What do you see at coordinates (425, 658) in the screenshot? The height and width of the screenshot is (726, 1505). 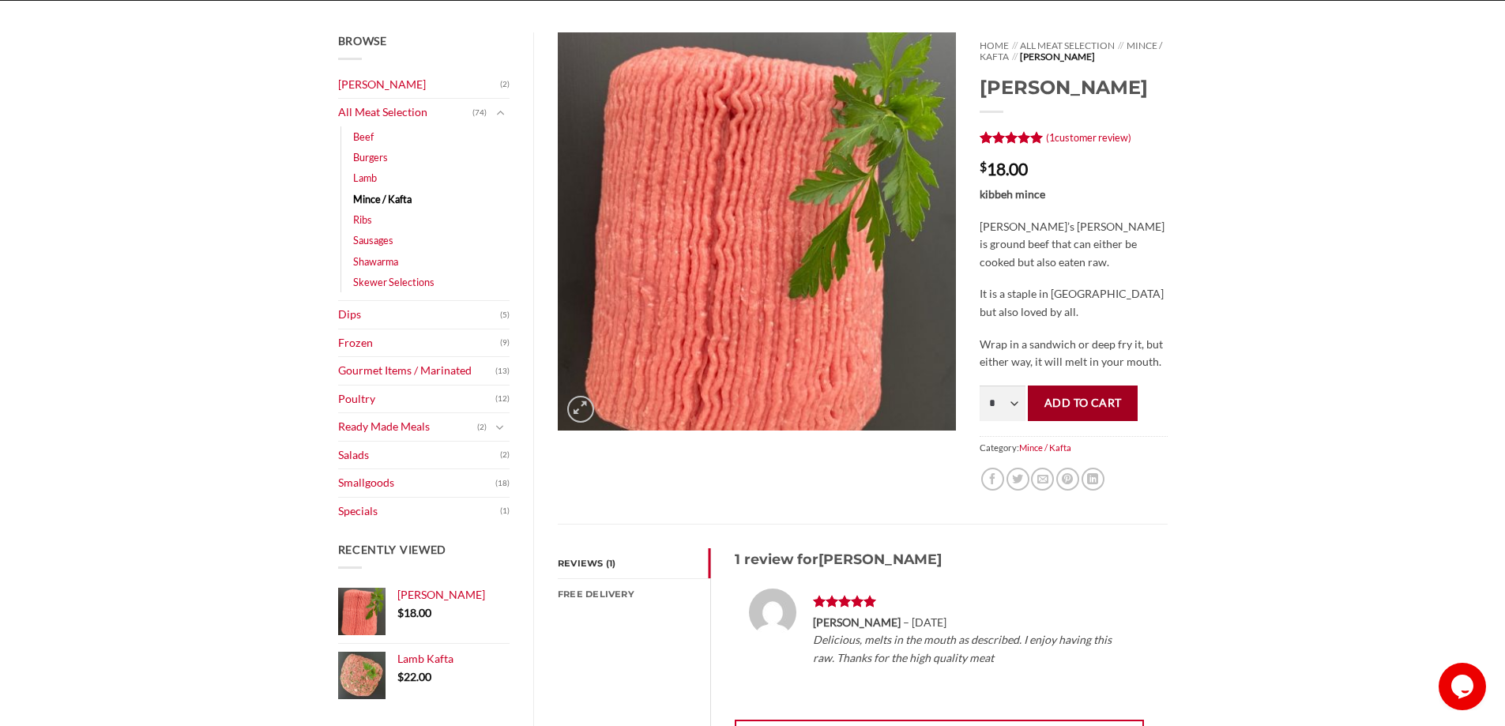 I see `span: Lamb Kafta` at bounding box center [425, 658].